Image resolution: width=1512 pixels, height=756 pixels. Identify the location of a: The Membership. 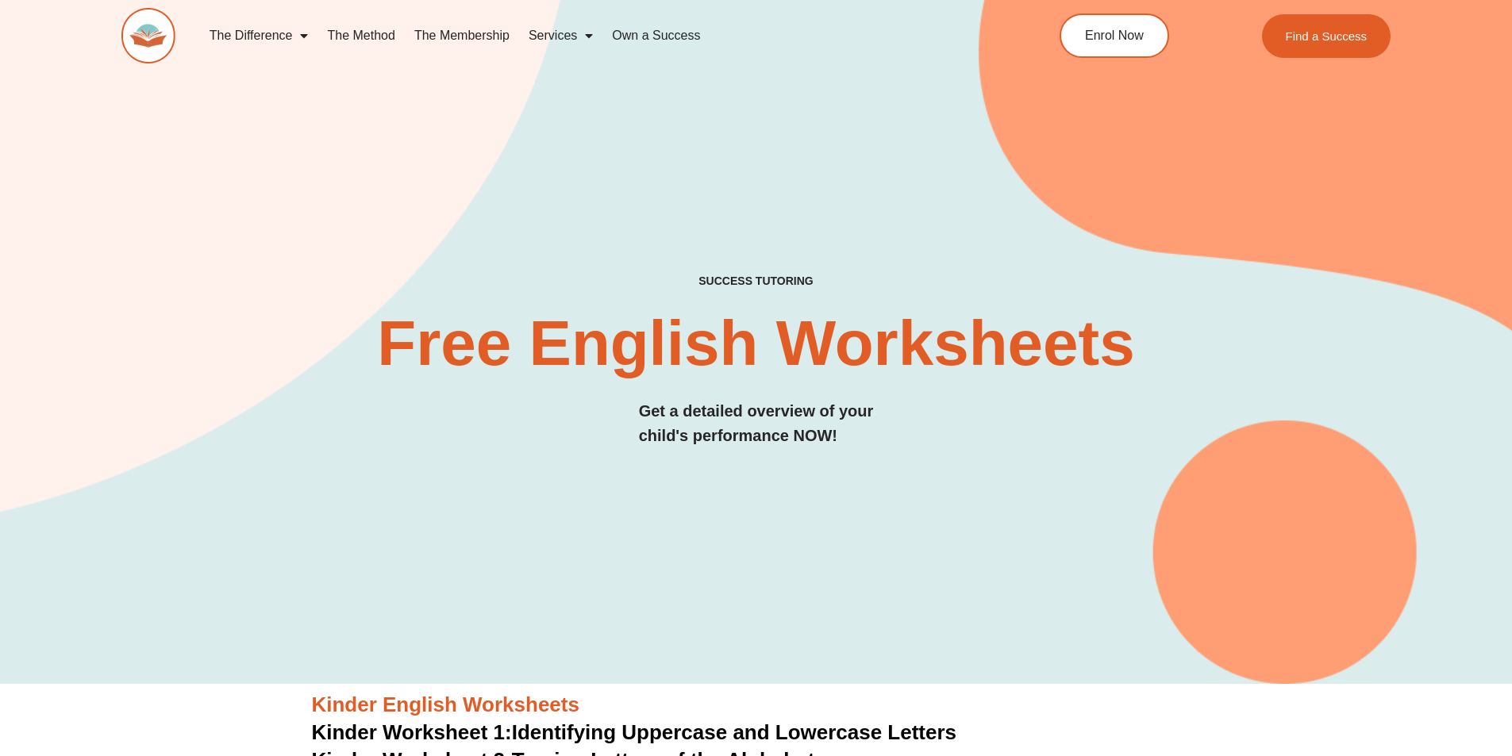
(462, 36).